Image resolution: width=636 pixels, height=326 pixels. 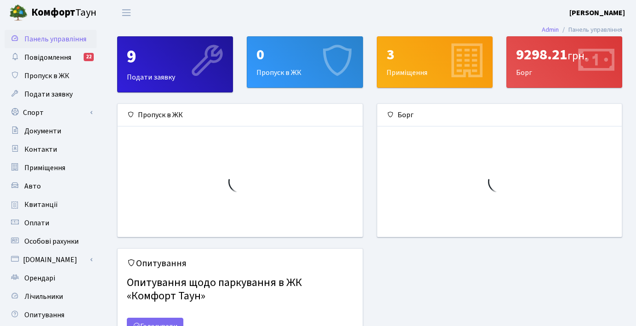 What do you see at coordinates (126, 12) in the screenshot?
I see `button: Переключити навігацію` at bounding box center [126, 12].